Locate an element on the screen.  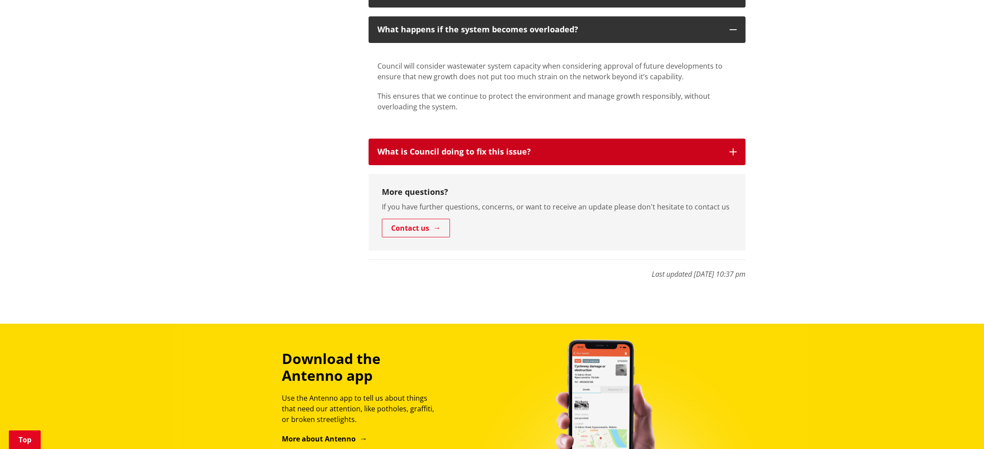
button: What happens if the system becomes overloaded? is located at coordinates (557, 30).